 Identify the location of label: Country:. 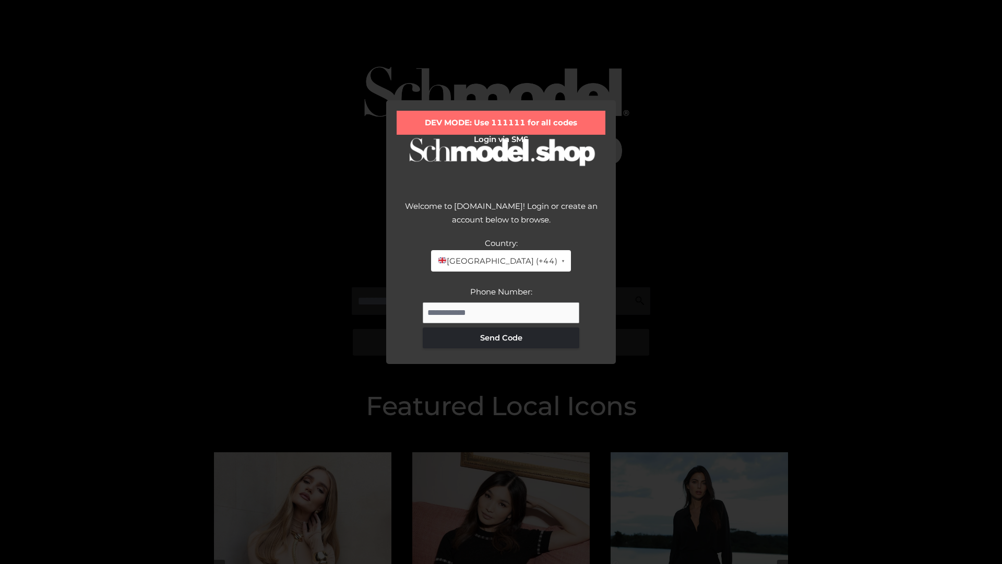
(501, 243).